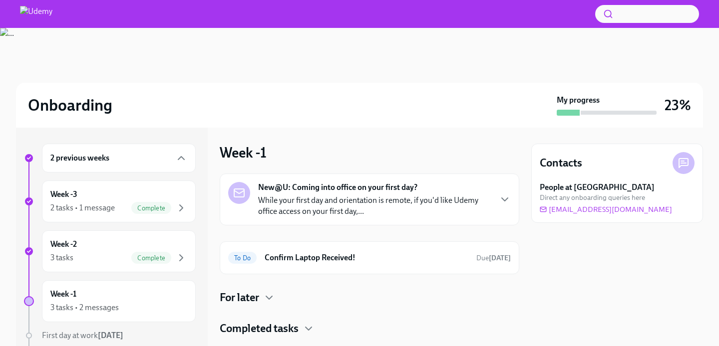 This screenshot has height=346, width=719. Describe the element at coordinates (80, 158) in the screenshot. I see `h6: 2 previous weeks` at that location.